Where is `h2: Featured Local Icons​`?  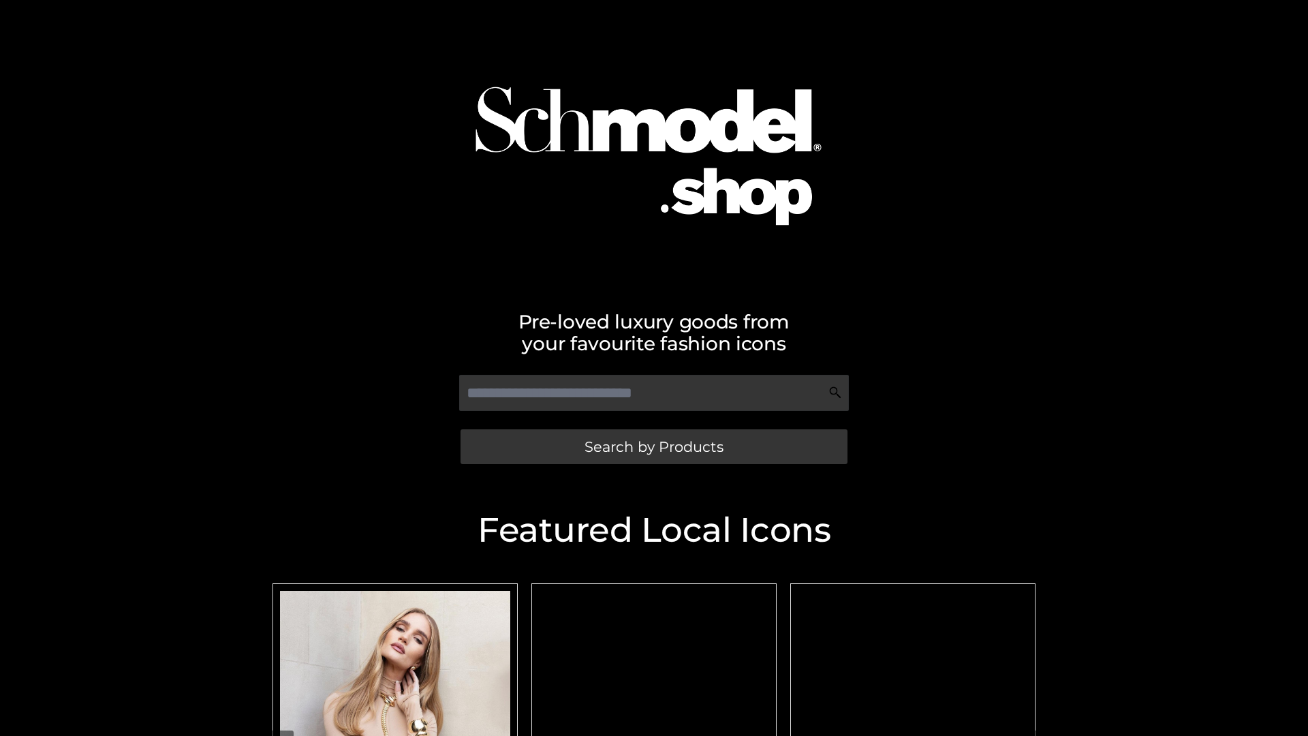
h2: Featured Local Icons​ is located at coordinates (654, 530).